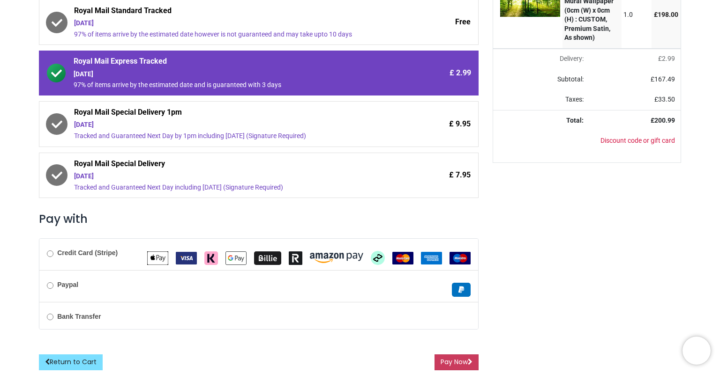 This screenshot has width=720, height=374. What do you see at coordinates (268, 258) in the screenshot?
I see `img: Billie` at bounding box center [268, 258].